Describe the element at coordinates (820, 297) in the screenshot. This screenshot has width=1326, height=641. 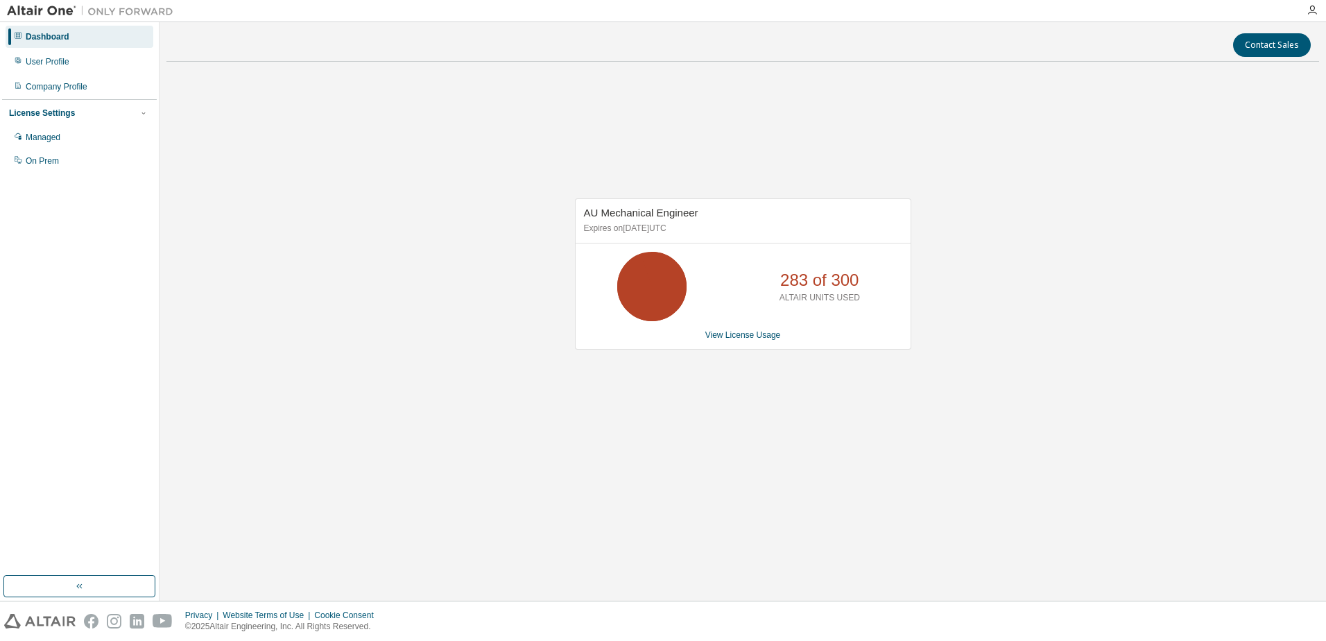
I see `p: ALTAIR UNITS USED` at that location.